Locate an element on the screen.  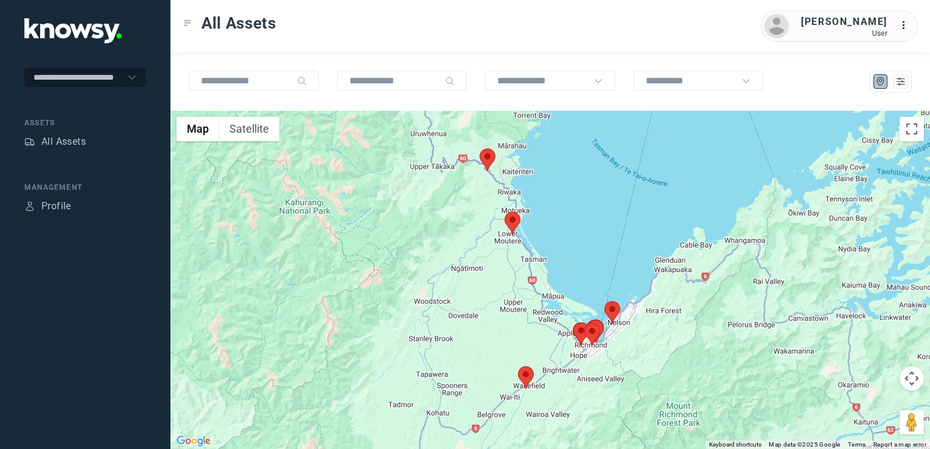
a: Open this area in Google Maps (opens a new window) is located at coordinates (194, 441).